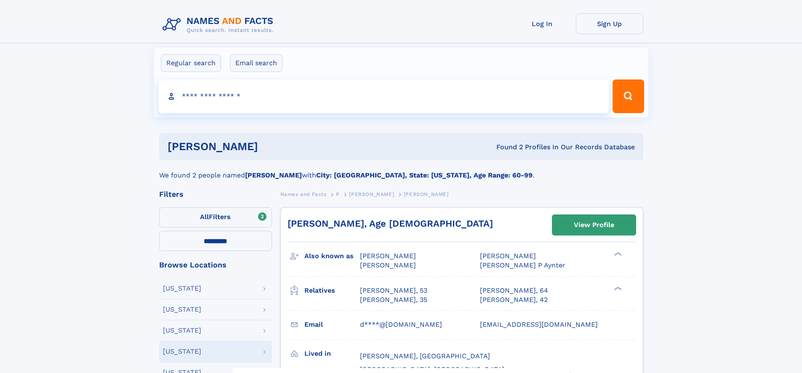 The image size is (802, 373). Describe the element at coordinates (594, 225) in the screenshot. I see `div: View Profile` at that location.